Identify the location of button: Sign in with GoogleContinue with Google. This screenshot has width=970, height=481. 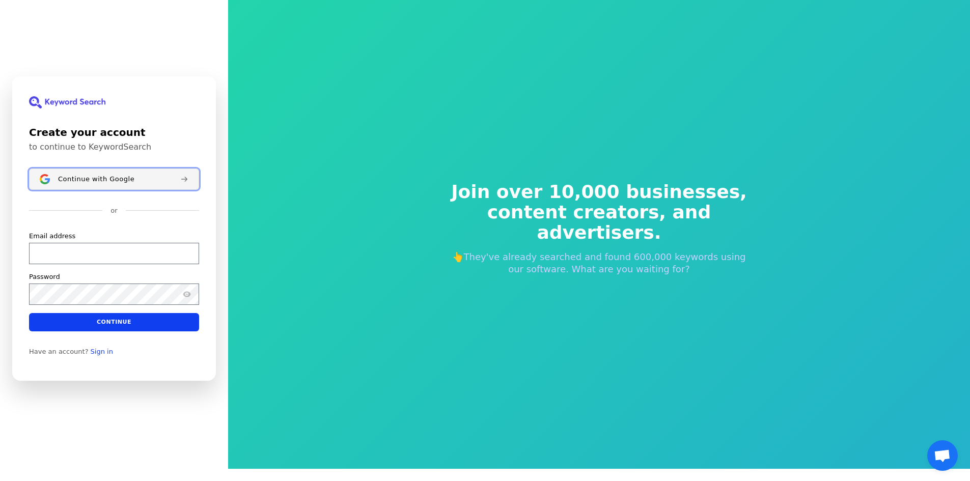
(114, 179).